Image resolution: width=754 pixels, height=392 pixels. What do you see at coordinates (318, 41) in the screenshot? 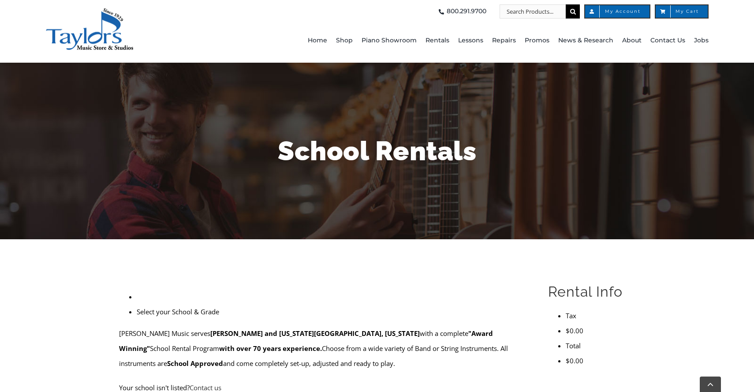
I see `a: Home` at bounding box center [318, 41].